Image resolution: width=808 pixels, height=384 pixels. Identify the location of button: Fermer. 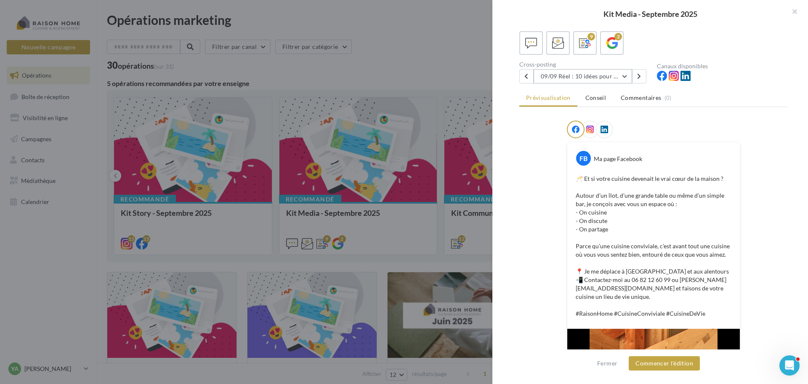
(608, 363).